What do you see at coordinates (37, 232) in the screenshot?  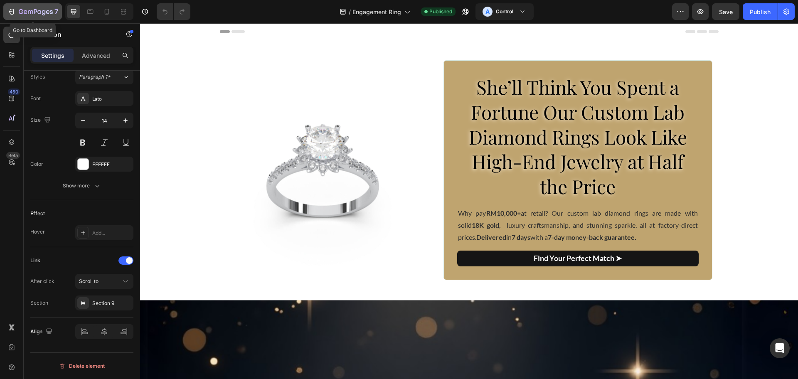 I see `div: Hover` at bounding box center [37, 232].